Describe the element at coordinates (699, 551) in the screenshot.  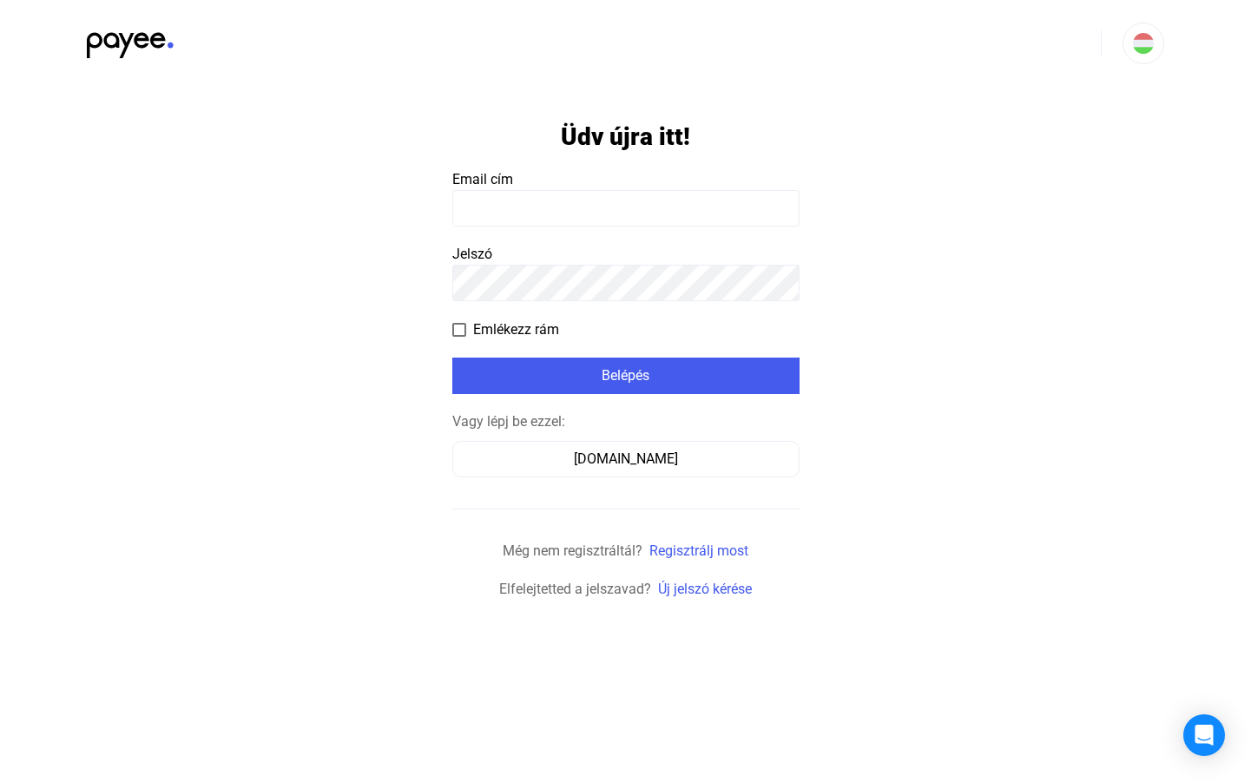
I see `a: Regisztrálj most` at that location.